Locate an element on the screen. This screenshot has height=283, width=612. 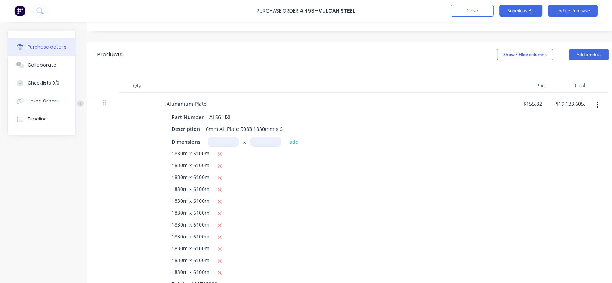
button: Close is located at coordinates (472, 11).